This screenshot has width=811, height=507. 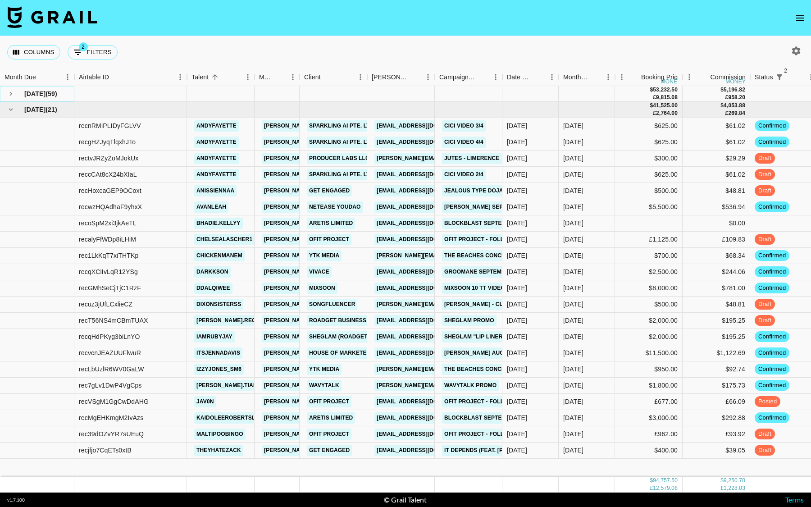 I want to click on div: 25/08/2025, so click(x=517, y=369).